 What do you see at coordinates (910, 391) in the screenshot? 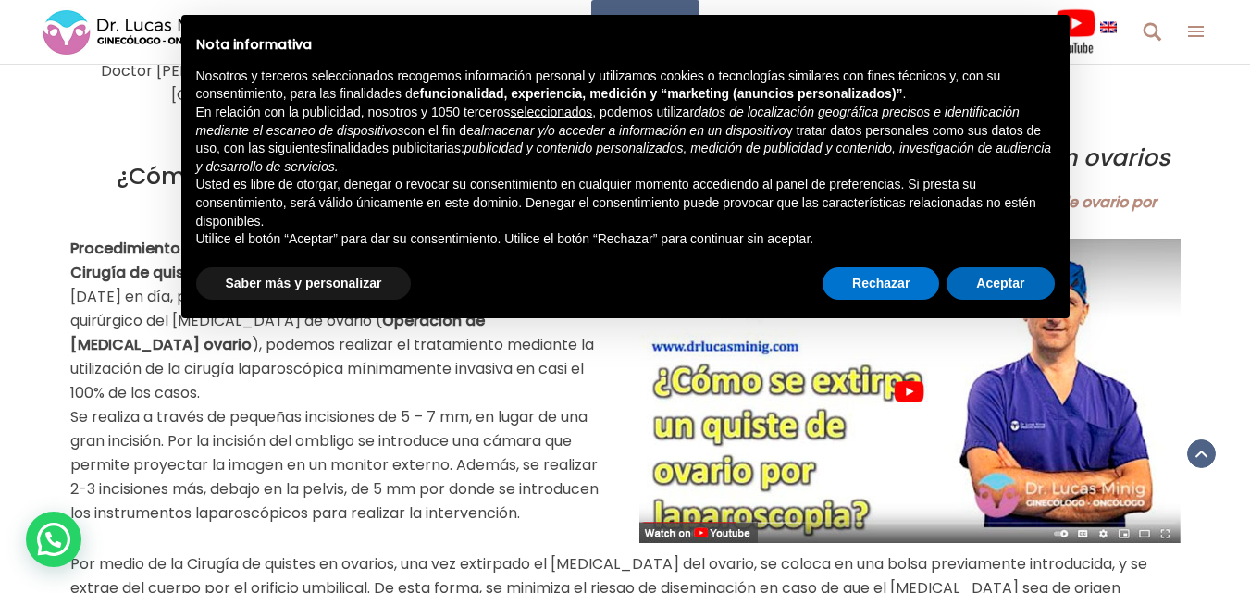
I see `img: Extirpar Quistes de ovario en Valencia Dr. Lucas Minig` at bounding box center [910, 391].